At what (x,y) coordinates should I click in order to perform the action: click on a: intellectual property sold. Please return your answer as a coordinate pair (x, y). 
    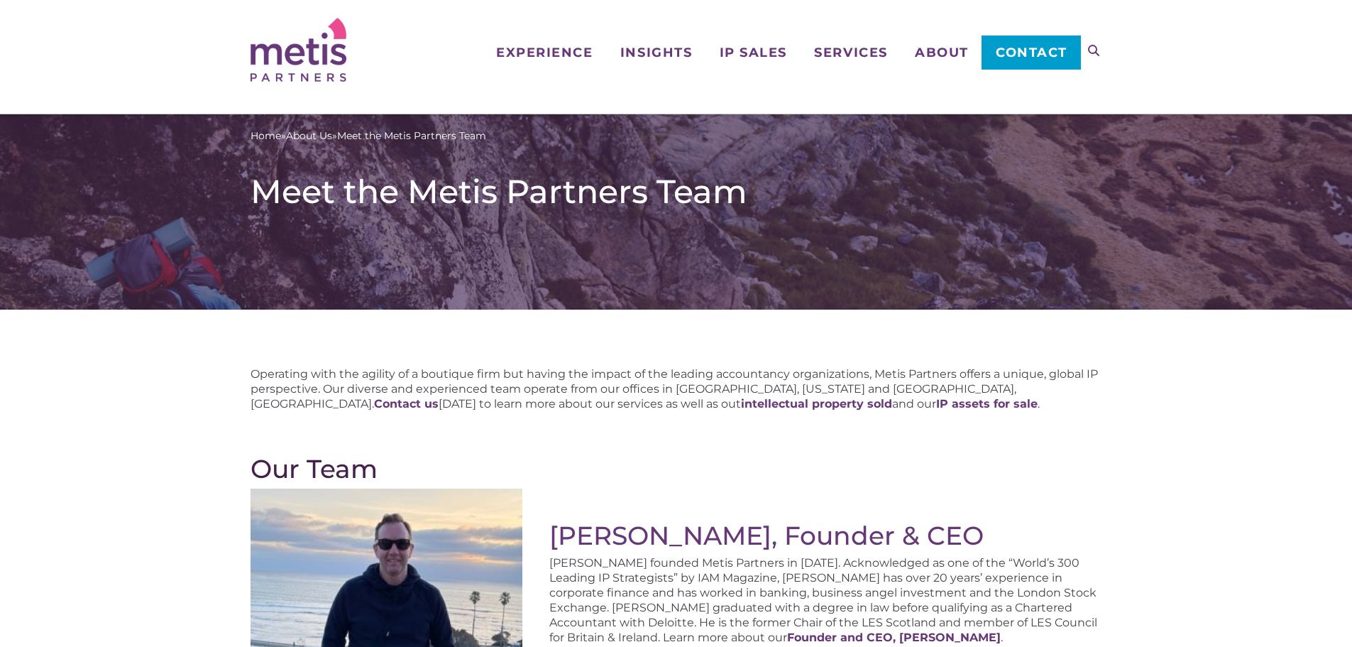
    Looking at the image, I should click on (816, 403).